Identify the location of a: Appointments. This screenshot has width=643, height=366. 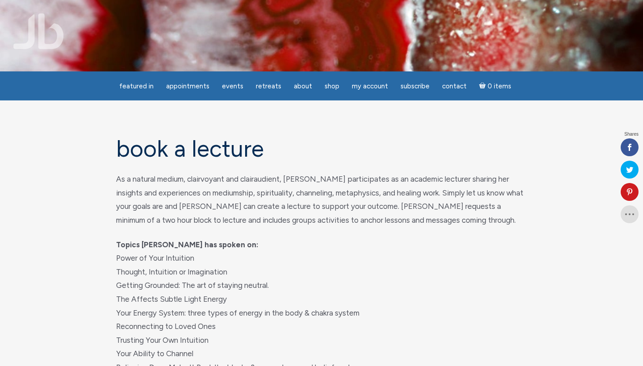
(188, 86).